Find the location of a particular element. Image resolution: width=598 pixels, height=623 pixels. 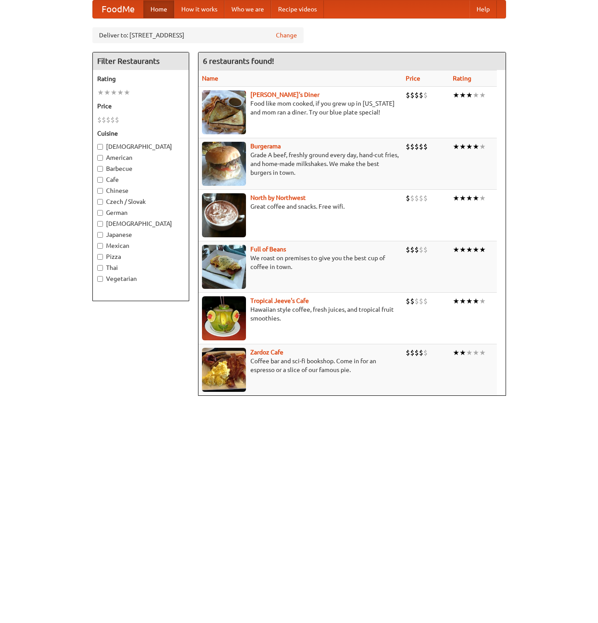

a: Change is located at coordinates (287, 35).